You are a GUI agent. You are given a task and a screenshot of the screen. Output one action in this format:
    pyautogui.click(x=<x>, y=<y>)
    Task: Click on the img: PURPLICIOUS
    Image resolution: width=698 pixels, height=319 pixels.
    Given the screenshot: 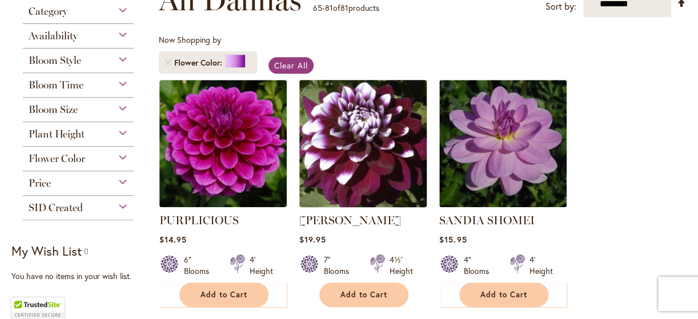 What is the action you would take?
    pyautogui.click(x=223, y=143)
    